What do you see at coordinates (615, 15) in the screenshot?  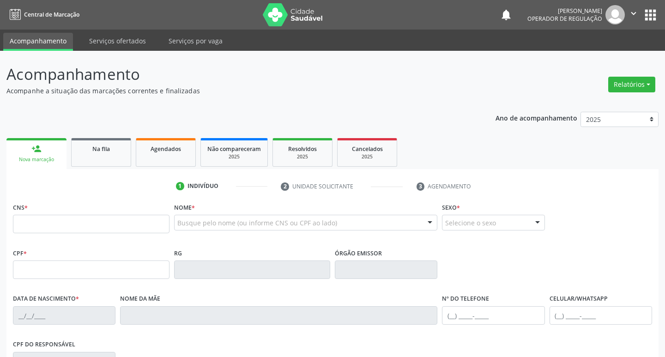 I see `img: img` at bounding box center [615, 15].